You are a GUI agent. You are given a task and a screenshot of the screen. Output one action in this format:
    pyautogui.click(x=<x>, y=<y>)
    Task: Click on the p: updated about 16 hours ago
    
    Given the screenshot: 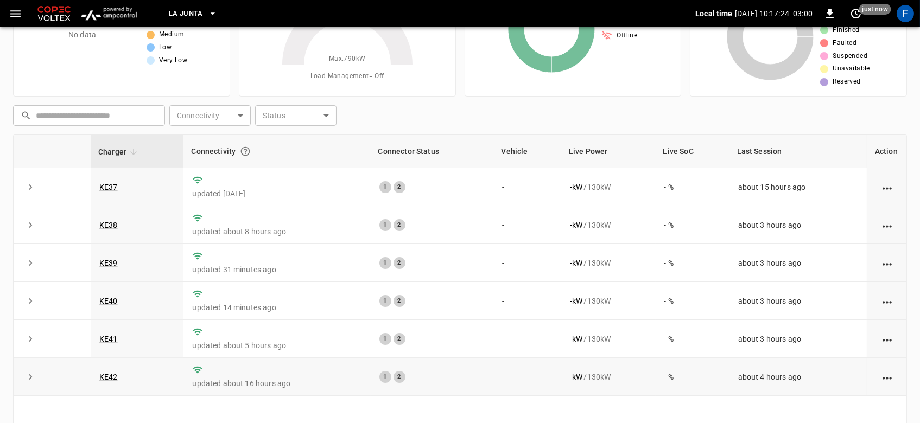 What is the action you would take?
    pyautogui.click(x=277, y=384)
    